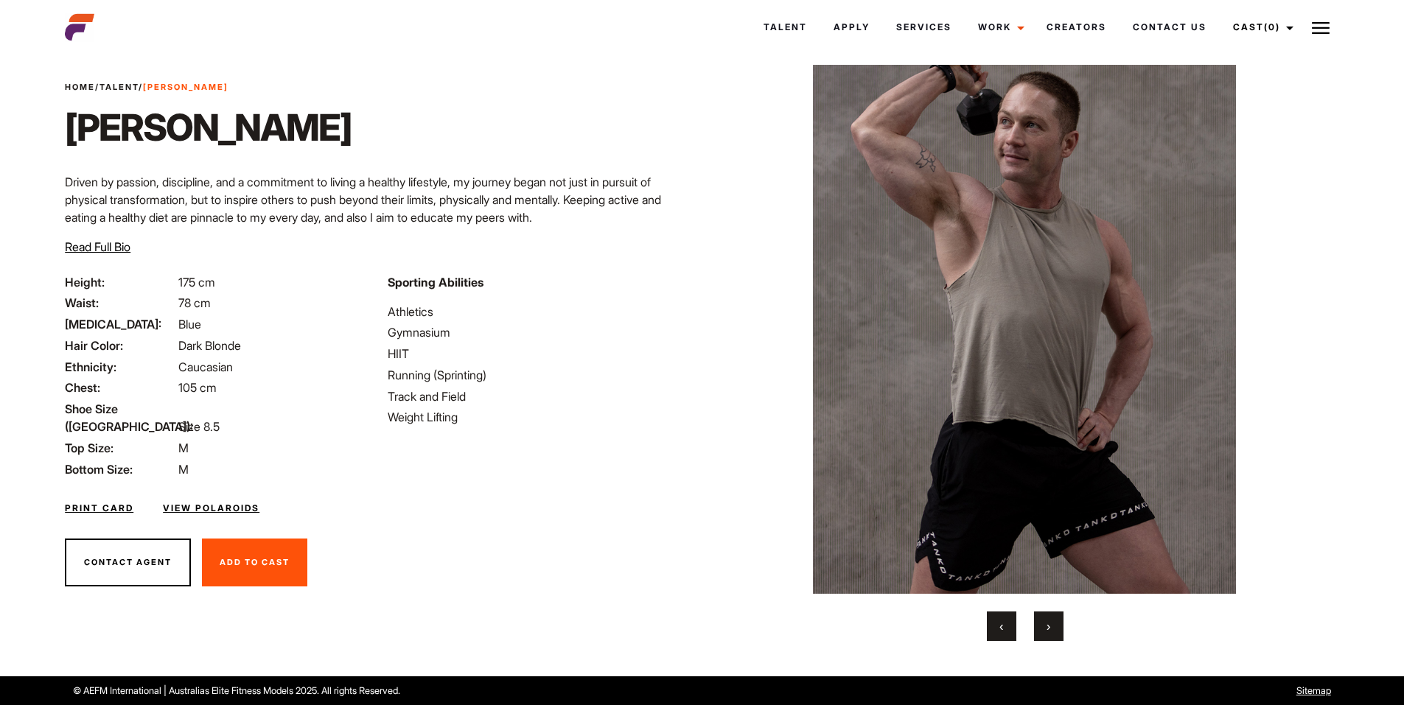 The width and height of the screenshot is (1404, 705). What do you see at coordinates (540, 354) in the screenshot?
I see `li: HIIT` at bounding box center [540, 354].